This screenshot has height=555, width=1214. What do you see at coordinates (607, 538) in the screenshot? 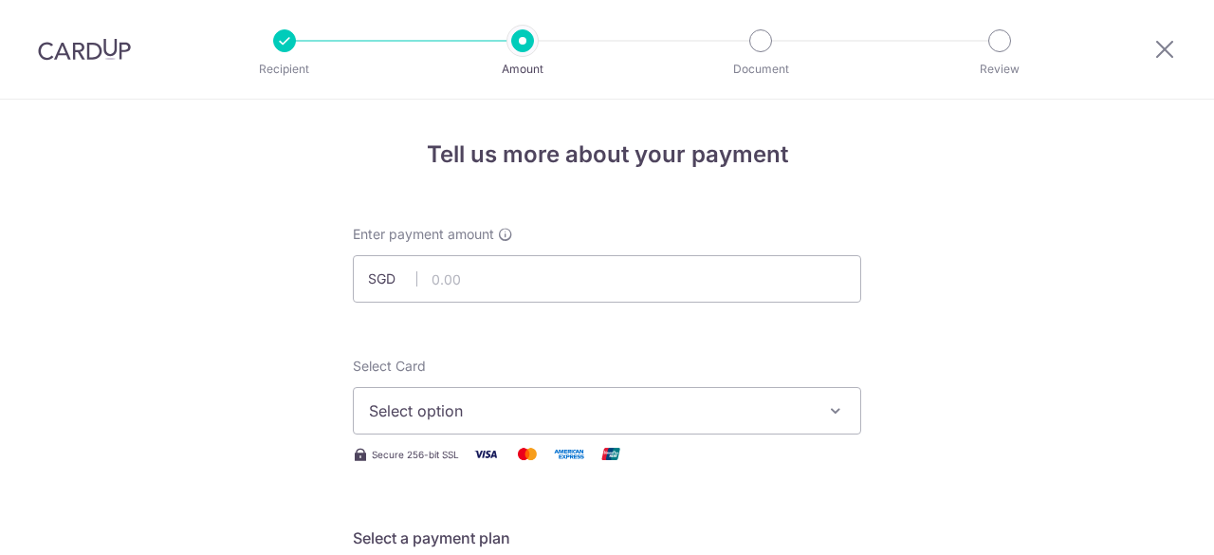
I see `h5: Select a payment plan` at bounding box center [607, 538].